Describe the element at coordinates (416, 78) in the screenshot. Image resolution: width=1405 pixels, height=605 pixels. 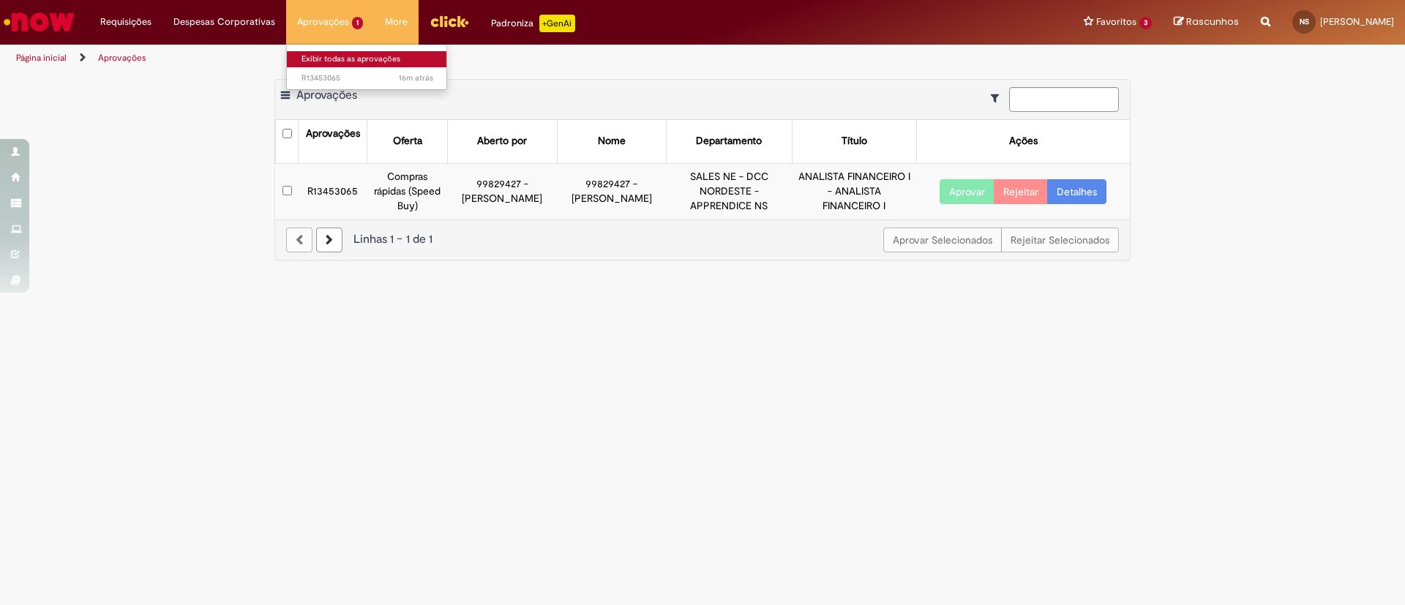
I see `span: 16m atrás` at that location.